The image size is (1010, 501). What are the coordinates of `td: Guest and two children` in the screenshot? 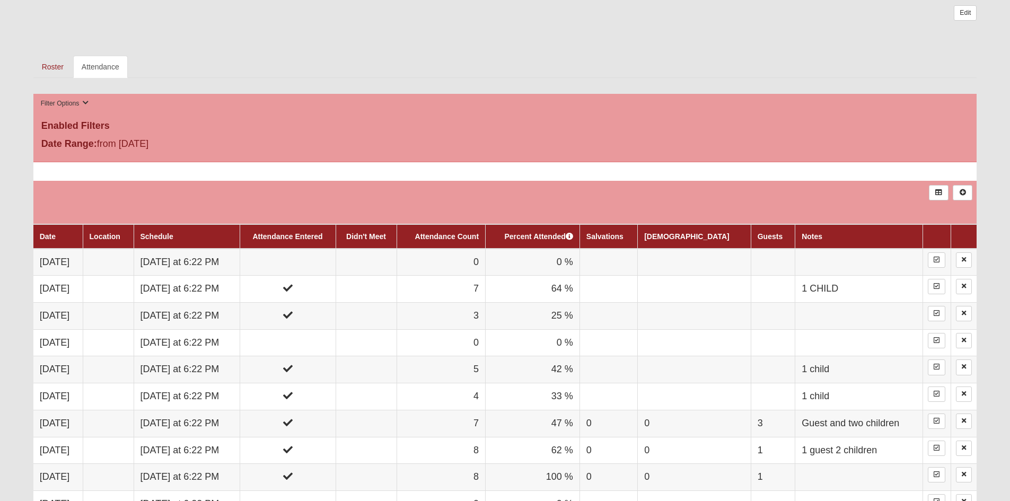 It's located at (859, 423).